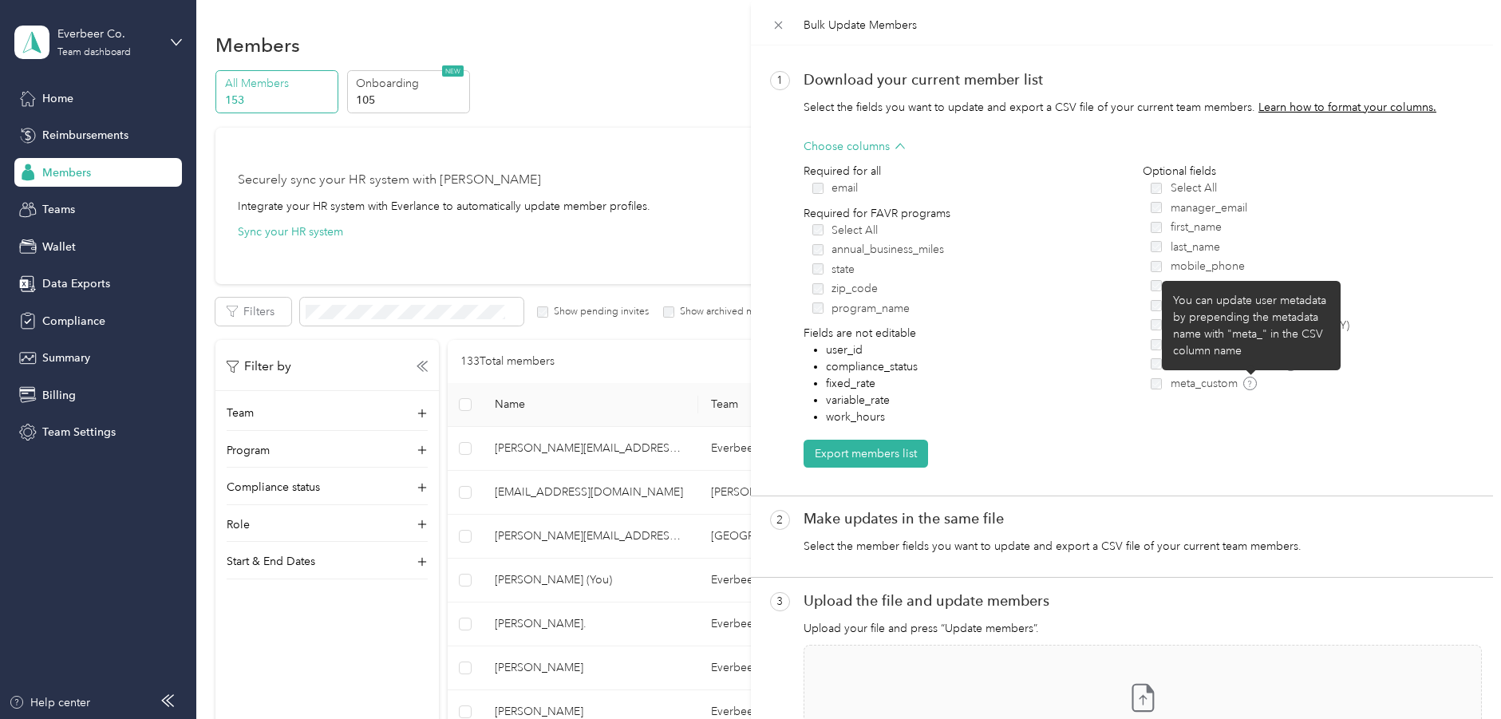 The height and width of the screenshot is (719, 1501). What do you see at coordinates (1143, 518) in the screenshot?
I see `p: Make updates in the same file` at bounding box center [1143, 518].